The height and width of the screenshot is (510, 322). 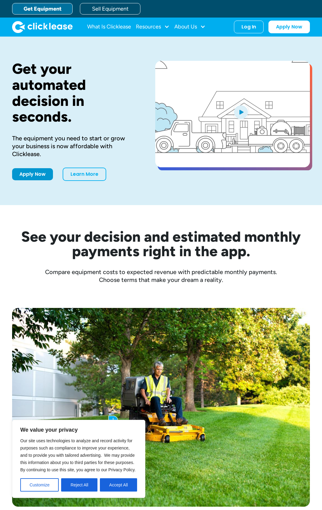 What do you see at coordinates (109, 27) in the screenshot?
I see `a: What Is Clicklease` at bounding box center [109, 27].